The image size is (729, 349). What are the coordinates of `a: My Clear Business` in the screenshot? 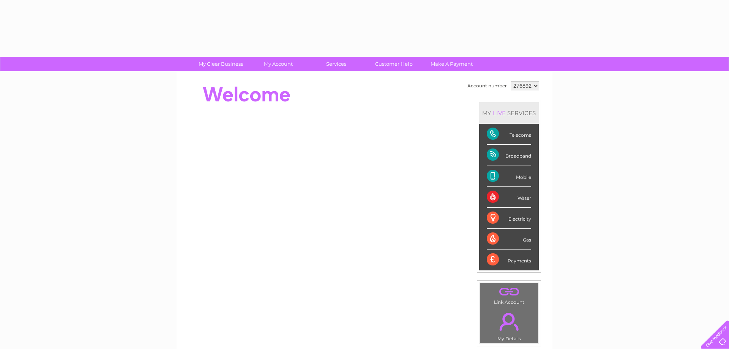 It's located at (221, 64).